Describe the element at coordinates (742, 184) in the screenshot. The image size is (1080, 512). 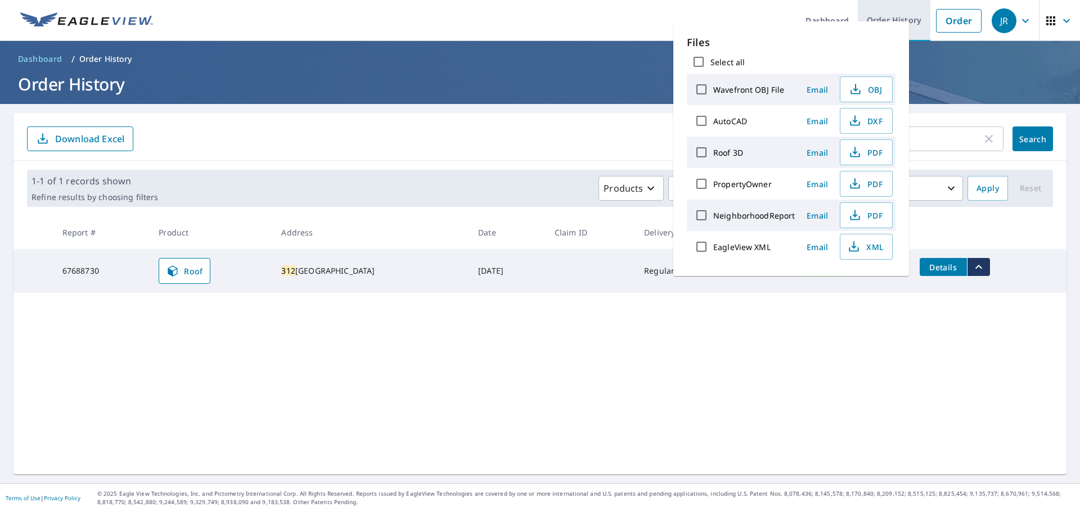
I see `label: PropertyOwner` at that location.